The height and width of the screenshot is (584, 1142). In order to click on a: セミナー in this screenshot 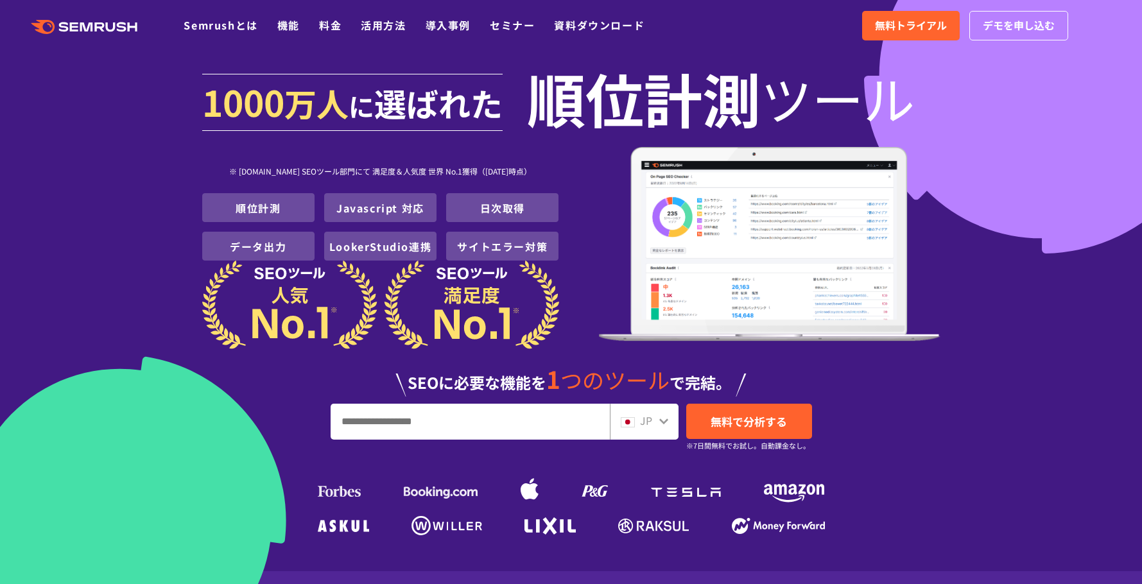, I will do `click(512, 25)`.